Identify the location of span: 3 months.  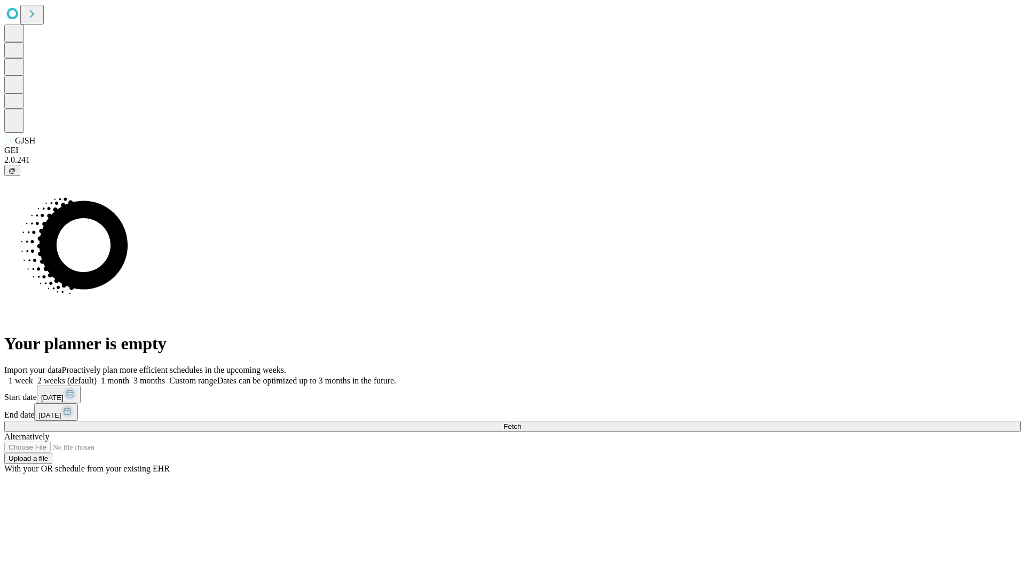
(149, 381).